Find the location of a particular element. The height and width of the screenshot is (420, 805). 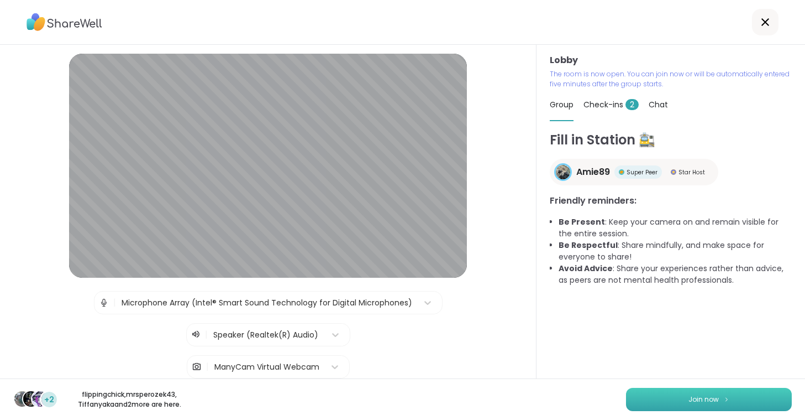

b: Be Present is located at coordinates (582, 222).